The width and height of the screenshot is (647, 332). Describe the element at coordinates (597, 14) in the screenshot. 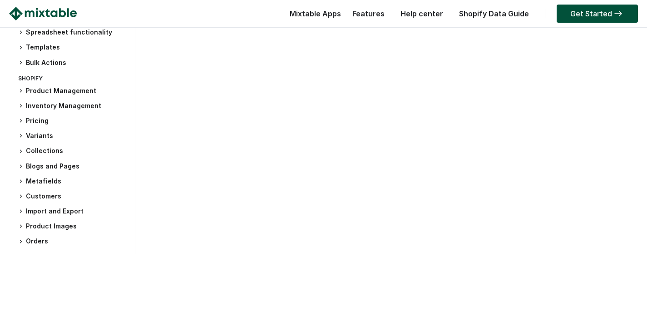

I see `a: Get Started` at that location.